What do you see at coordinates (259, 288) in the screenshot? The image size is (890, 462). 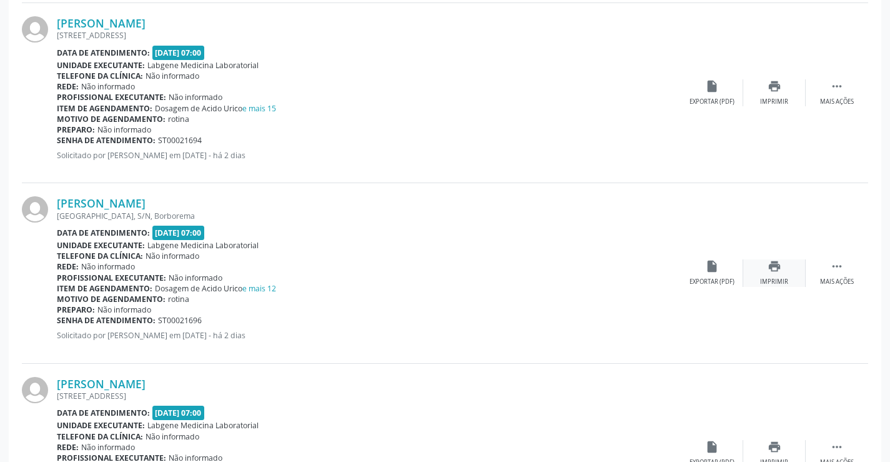 I see `a: e mais 12` at bounding box center [259, 288].